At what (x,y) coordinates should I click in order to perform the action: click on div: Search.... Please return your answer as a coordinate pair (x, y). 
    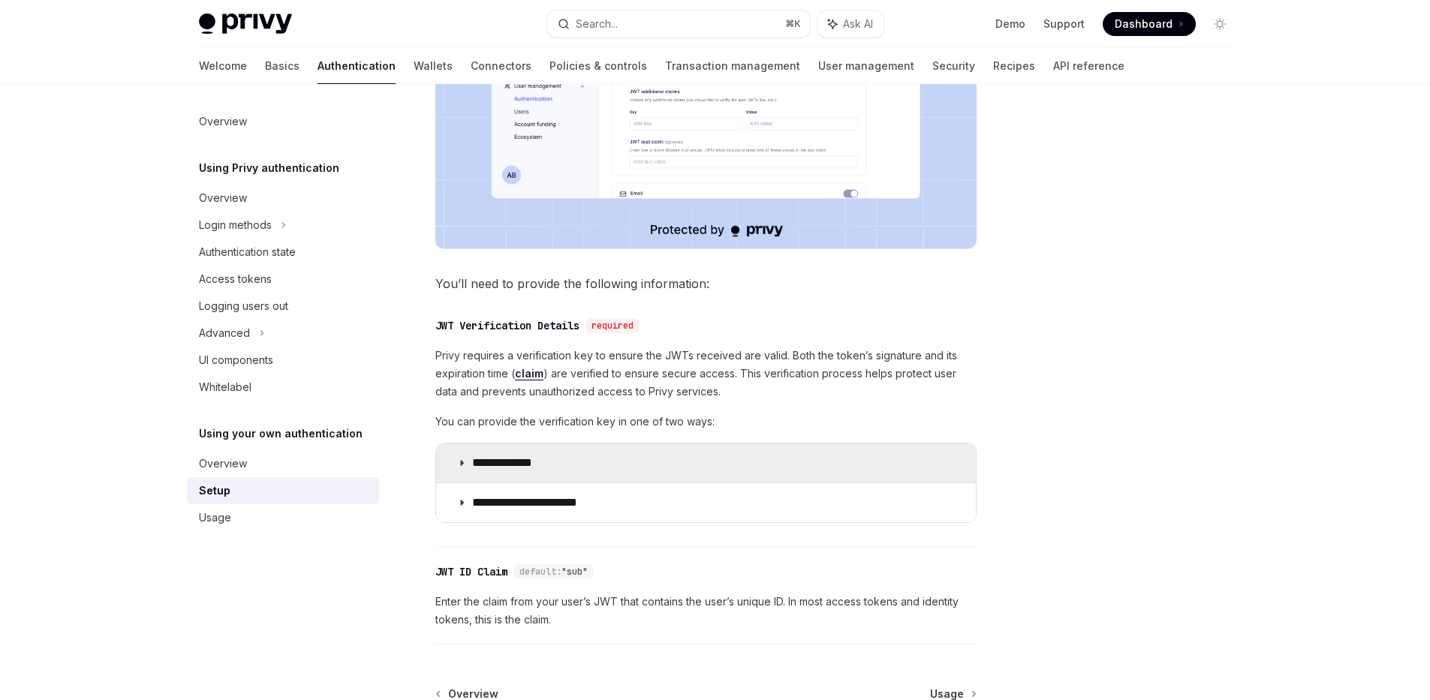
    Looking at the image, I should click on (597, 24).